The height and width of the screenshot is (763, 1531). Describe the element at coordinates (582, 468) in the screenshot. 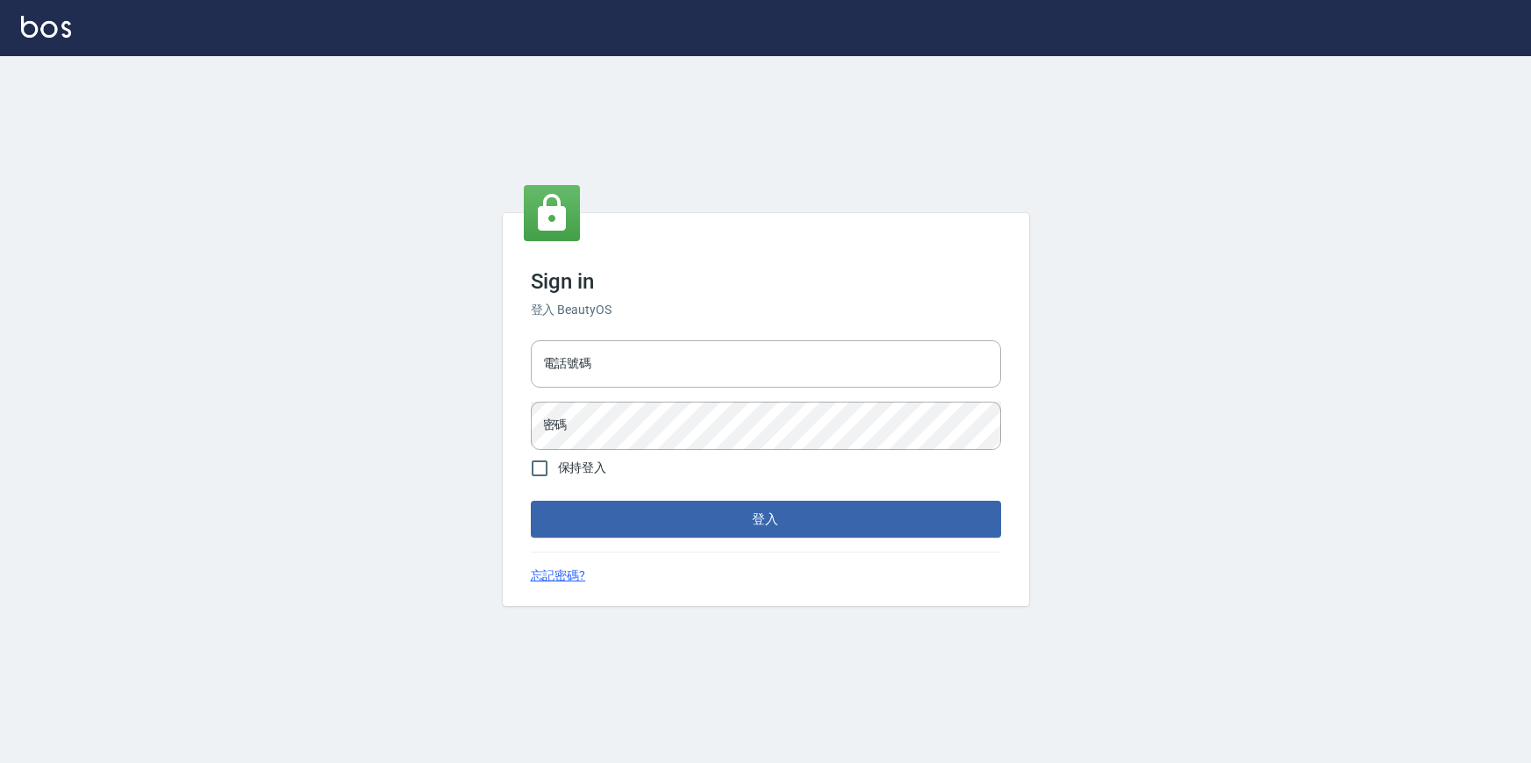

I see `span: 保持登入` at that location.